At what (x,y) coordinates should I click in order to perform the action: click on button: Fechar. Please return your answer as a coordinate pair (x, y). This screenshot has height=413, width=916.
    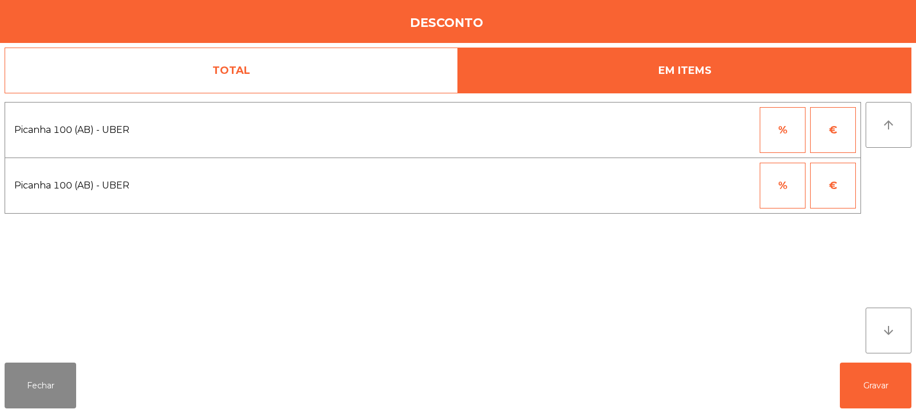
    Looking at the image, I should click on (40, 385).